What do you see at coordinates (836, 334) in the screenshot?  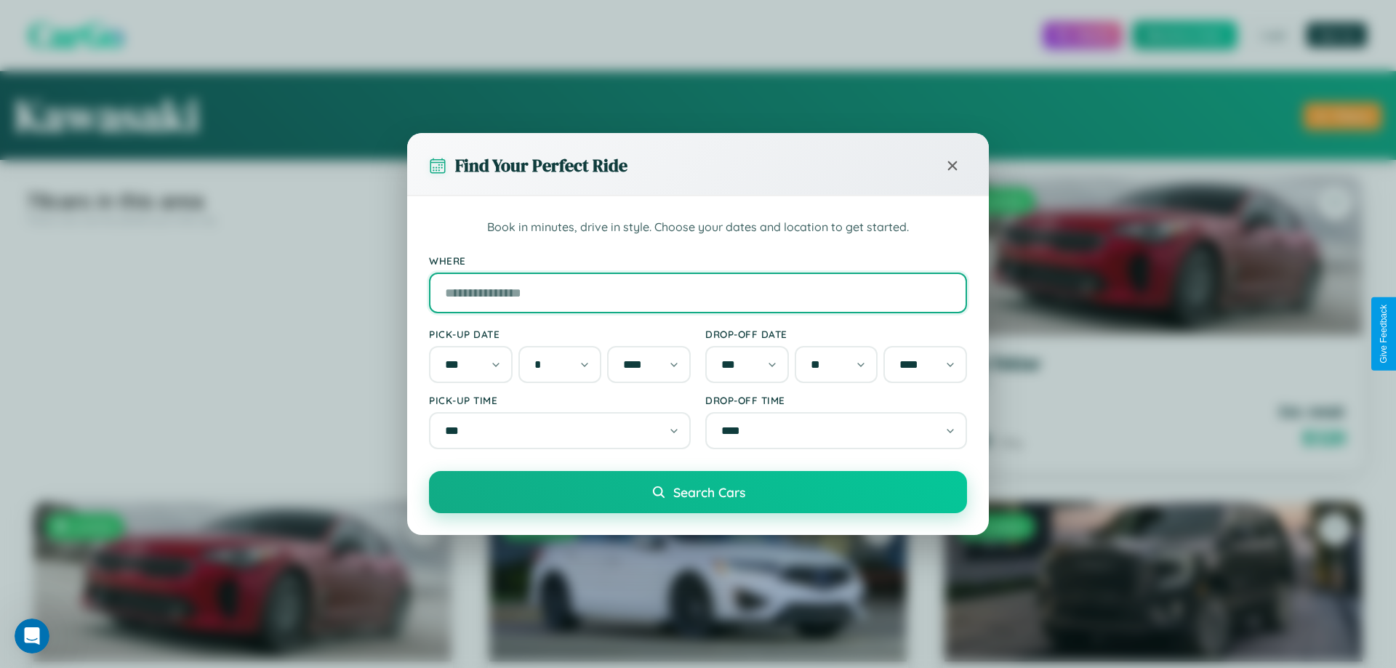 I see `label: Drop-off Date` at bounding box center [836, 334].